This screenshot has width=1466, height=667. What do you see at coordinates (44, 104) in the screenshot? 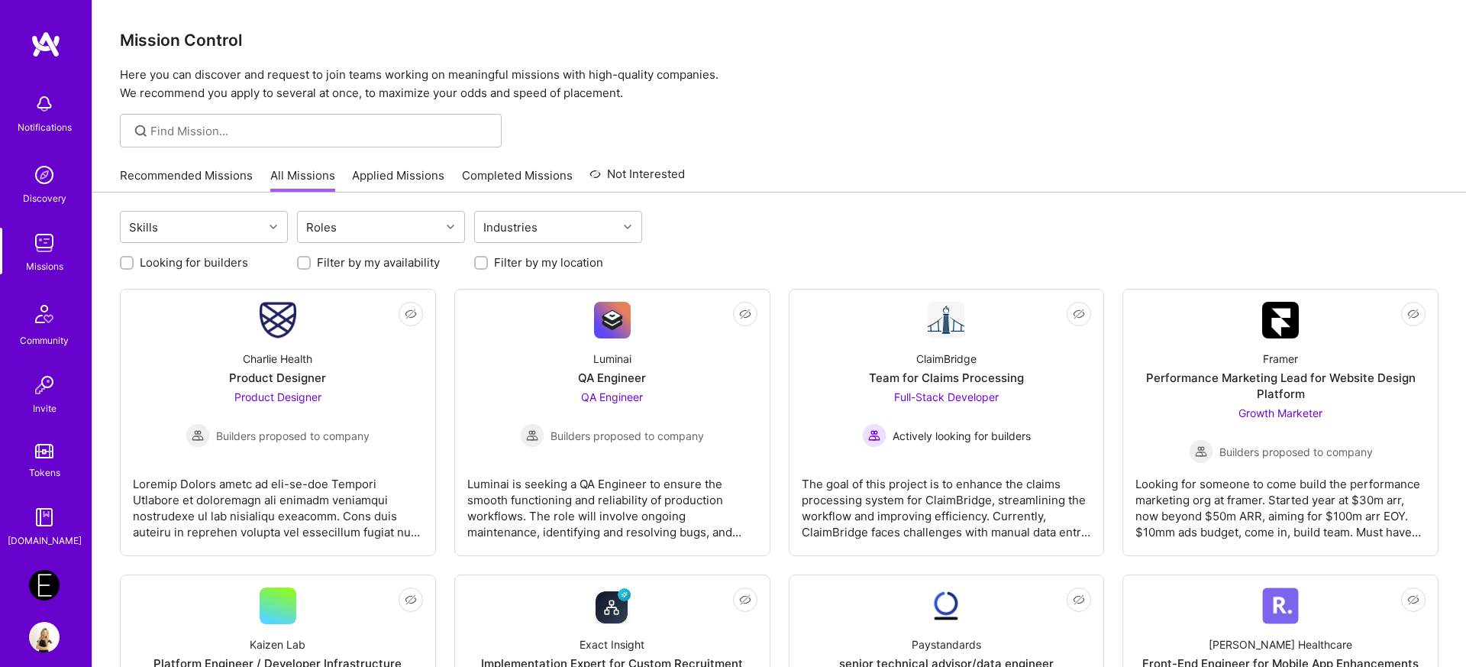
I see `img: bell` at bounding box center [44, 104].